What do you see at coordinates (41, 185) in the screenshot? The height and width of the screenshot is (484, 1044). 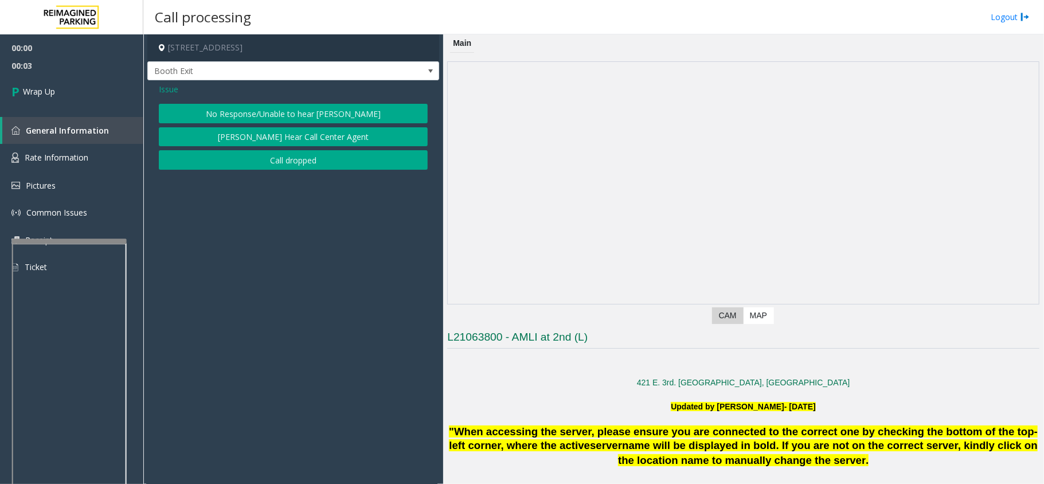 I see `span: Pictures` at bounding box center [41, 185].